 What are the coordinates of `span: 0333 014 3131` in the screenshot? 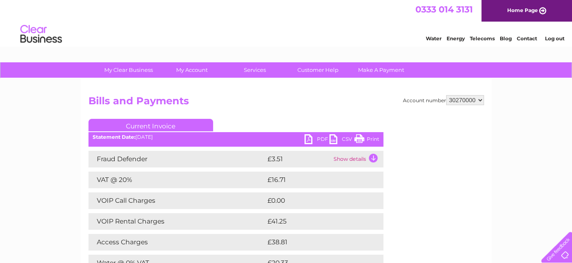 It's located at (444, 9).